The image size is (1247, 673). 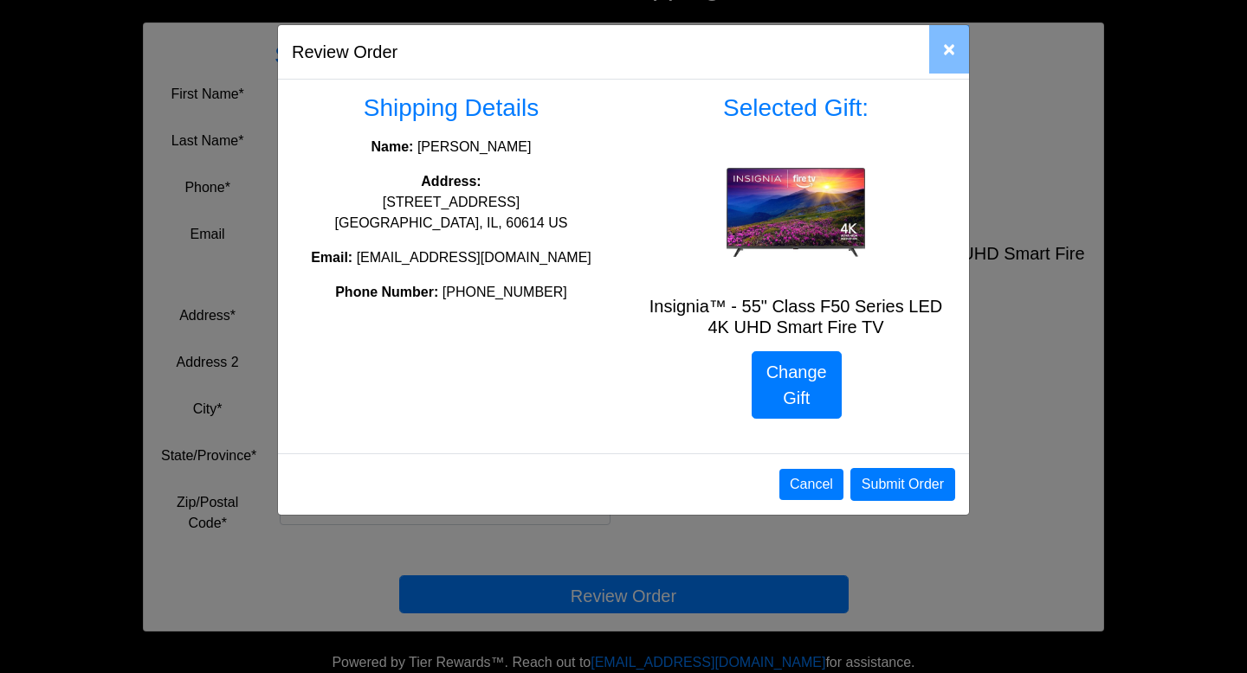 I want to click on a: Change Gift, so click(x=796, y=385).